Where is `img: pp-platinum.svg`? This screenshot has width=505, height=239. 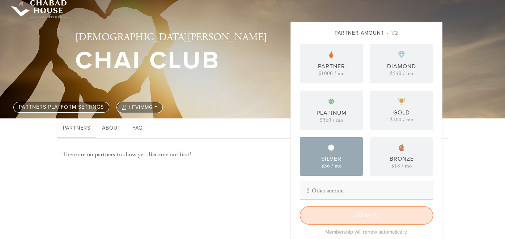
img: pp-platinum.svg is located at coordinates (331, 102).